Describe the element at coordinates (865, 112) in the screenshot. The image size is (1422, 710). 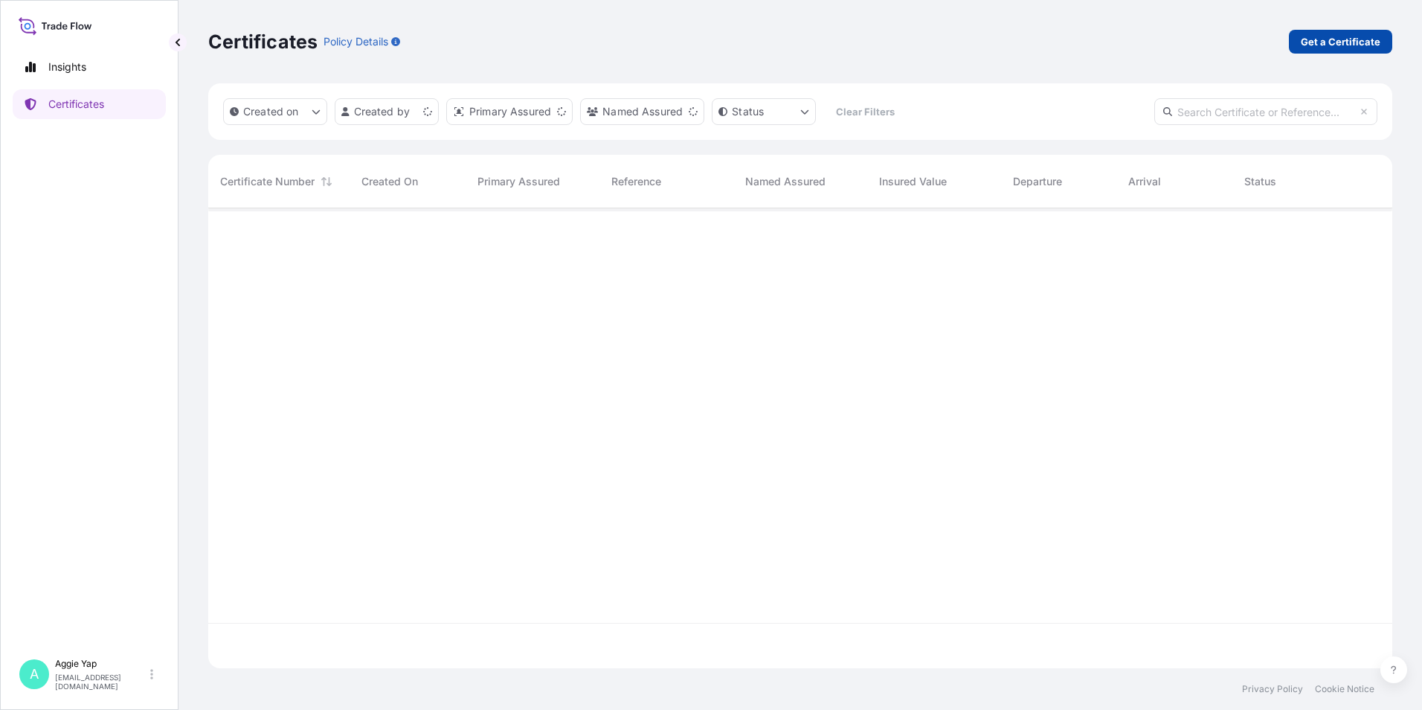
I see `p: Clear Filters` at that location.